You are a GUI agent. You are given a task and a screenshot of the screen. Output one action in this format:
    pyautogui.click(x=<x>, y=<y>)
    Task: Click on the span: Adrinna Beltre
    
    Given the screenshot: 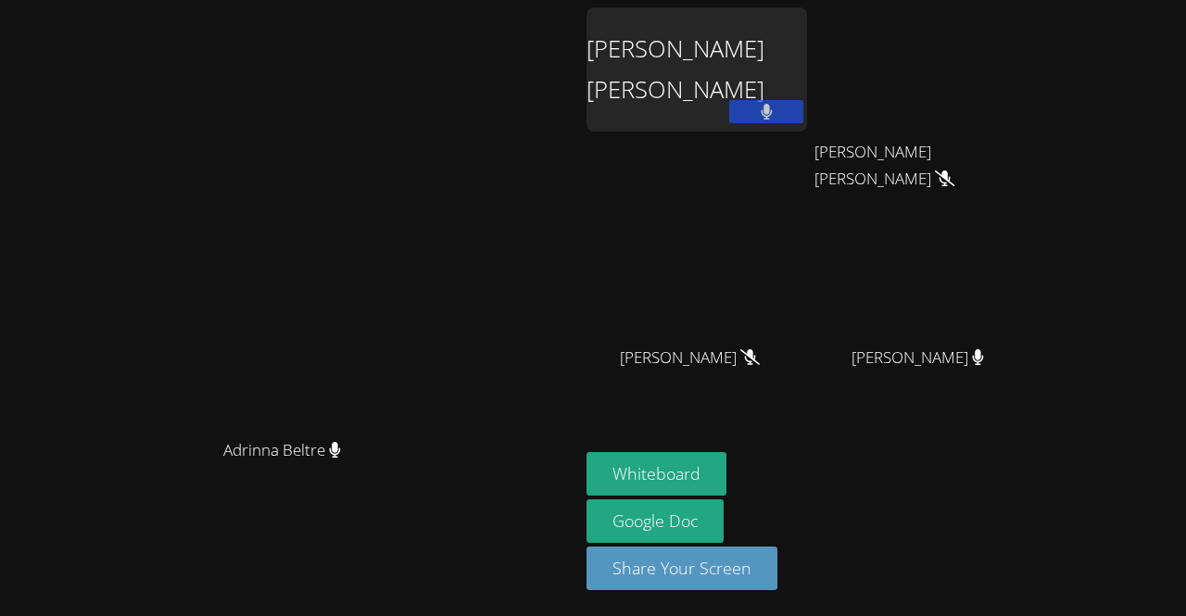 What is the action you would take?
    pyautogui.click(x=282, y=450)
    